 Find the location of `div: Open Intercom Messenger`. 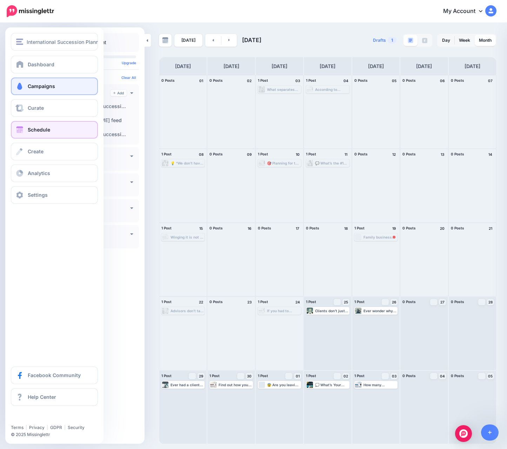

div: Open Intercom Messenger is located at coordinates (464, 434).